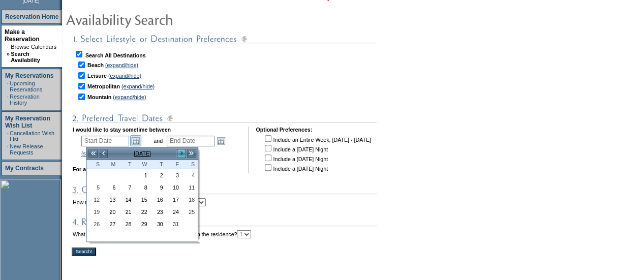 This screenshot has width=643, height=280. What do you see at coordinates (110, 224) in the screenshot?
I see `td: Monday, October 27, 2025` at bounding box center [110, 224].